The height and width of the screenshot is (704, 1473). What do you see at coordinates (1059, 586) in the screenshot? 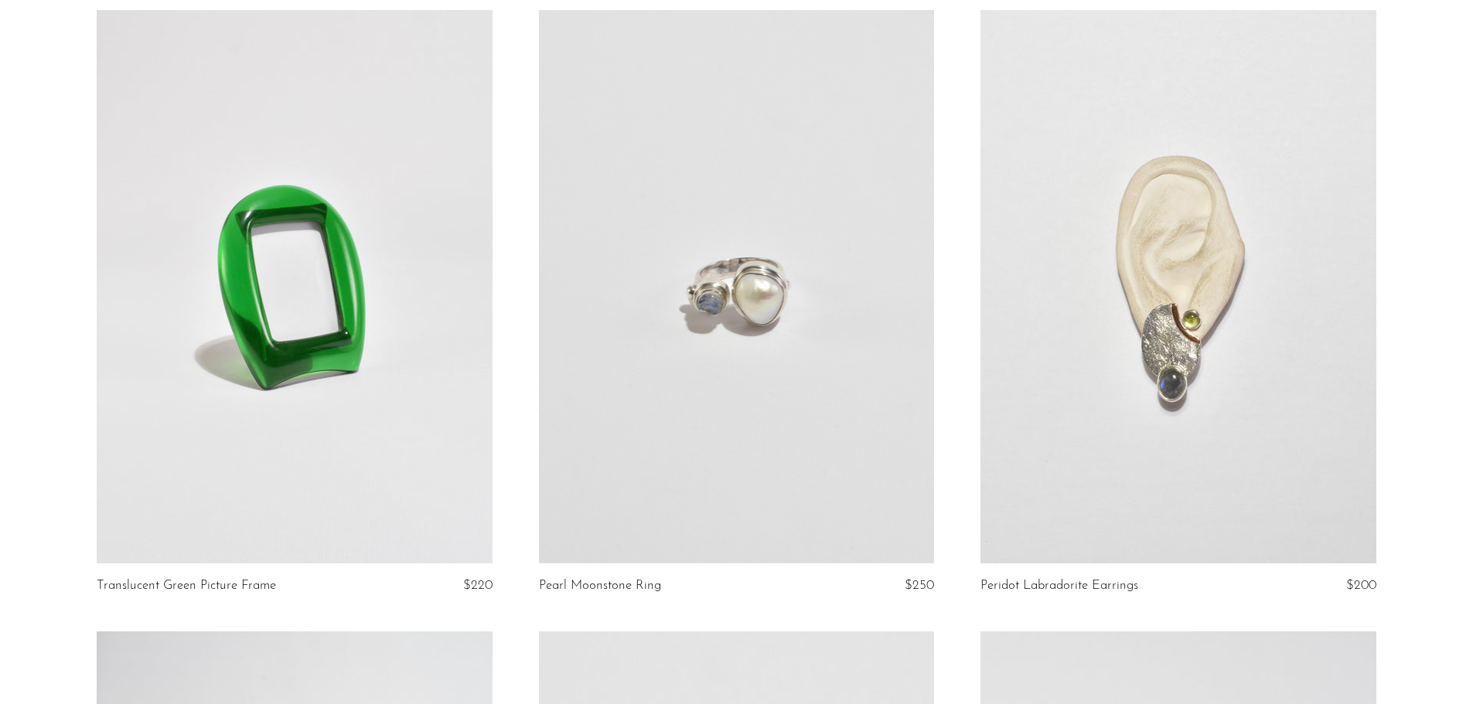
I see `a: Peridot Labradorite Earrings` at bounding box center [1059, 586].